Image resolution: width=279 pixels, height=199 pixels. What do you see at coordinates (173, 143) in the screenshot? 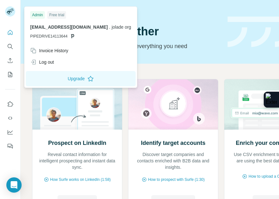
I see `h2: Identify target accounts` at bounding box center [173, 143].